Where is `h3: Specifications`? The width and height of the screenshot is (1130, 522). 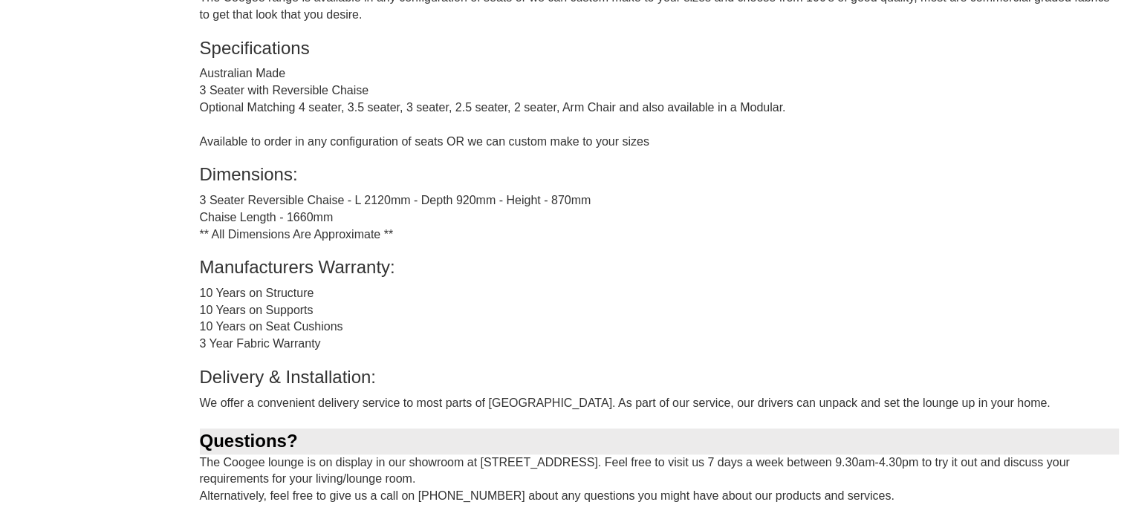
h3: Specifications is located at coordinates (660, 48).